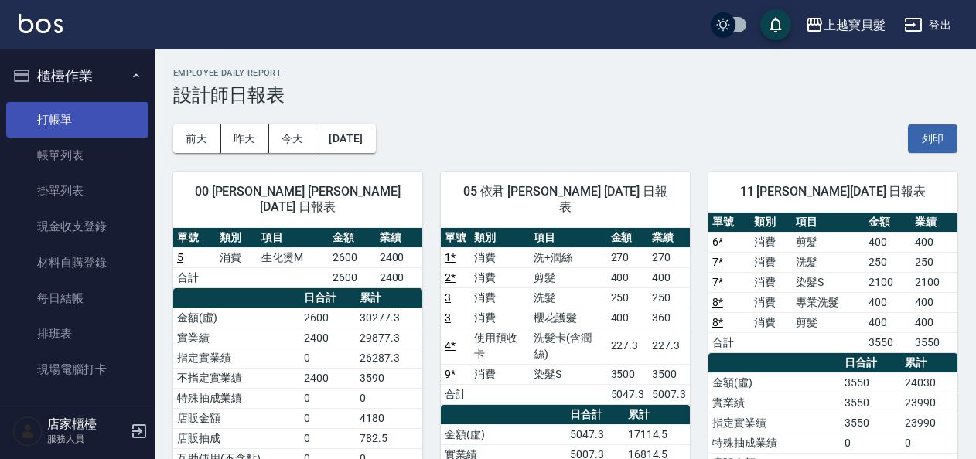 This screenshot has height=459, width=976. I want to click on a: 現金收支登錄, so click(77, 226).